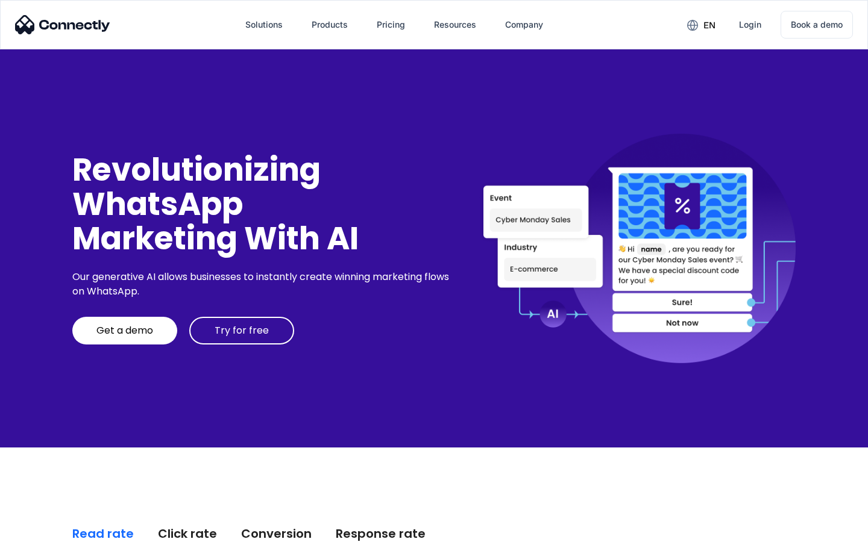  What do you see at coordinates (276, 534) in the screenshot?
I see `div: Conversion` at bounding box center [276, 534].